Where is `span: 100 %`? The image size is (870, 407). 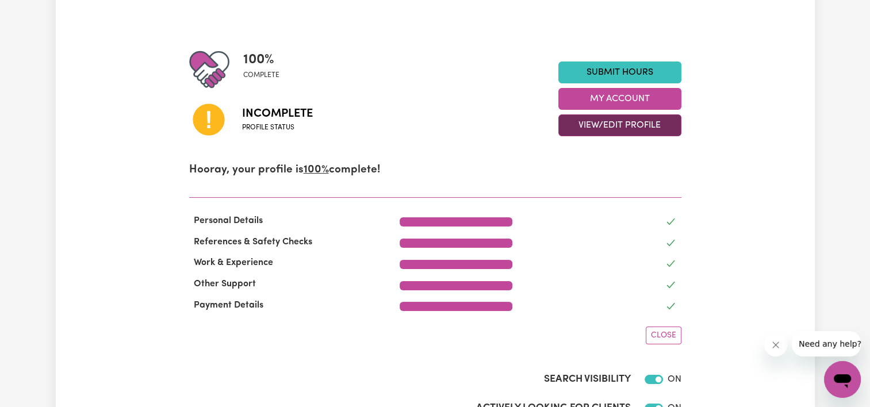 span: 100 % is located at coordinates (261, 60).